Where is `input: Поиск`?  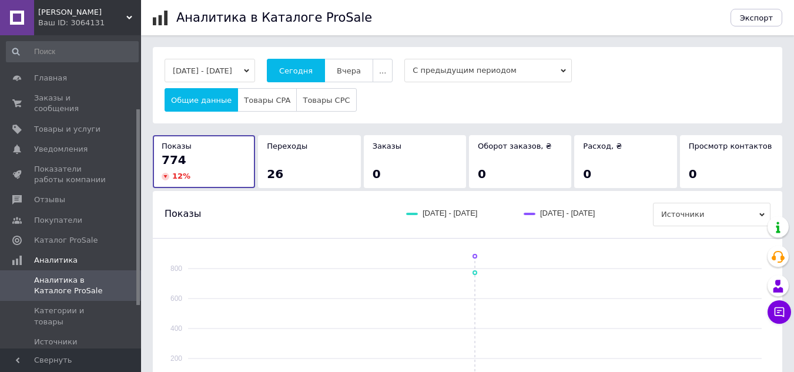
input: Поиск is located at coordinates (72, 52).